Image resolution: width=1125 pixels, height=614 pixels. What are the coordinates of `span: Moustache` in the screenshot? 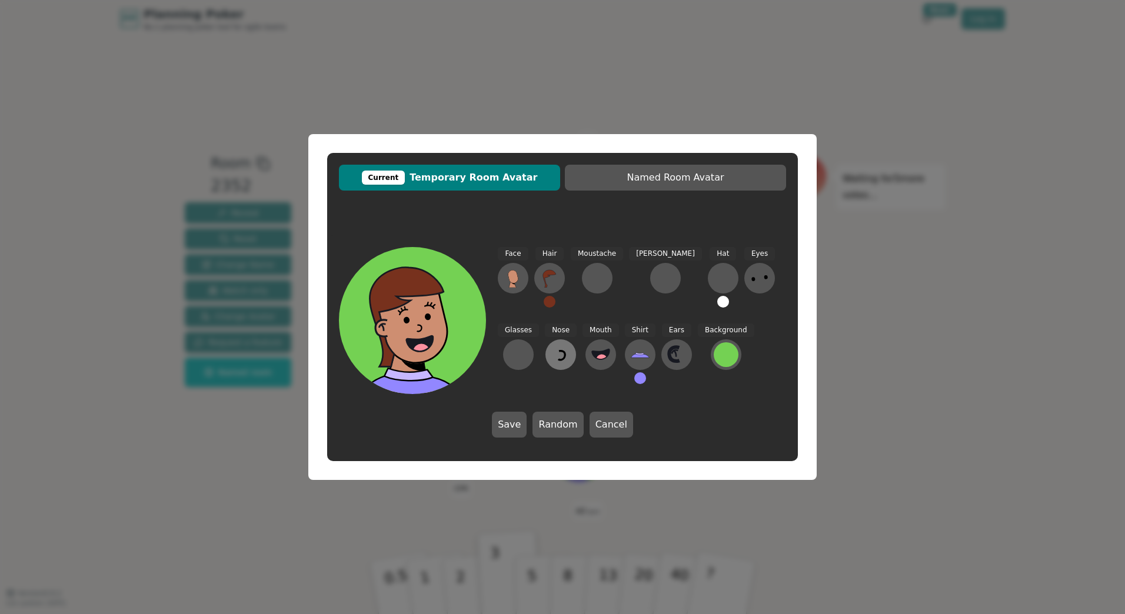 It's located at (597, 254).